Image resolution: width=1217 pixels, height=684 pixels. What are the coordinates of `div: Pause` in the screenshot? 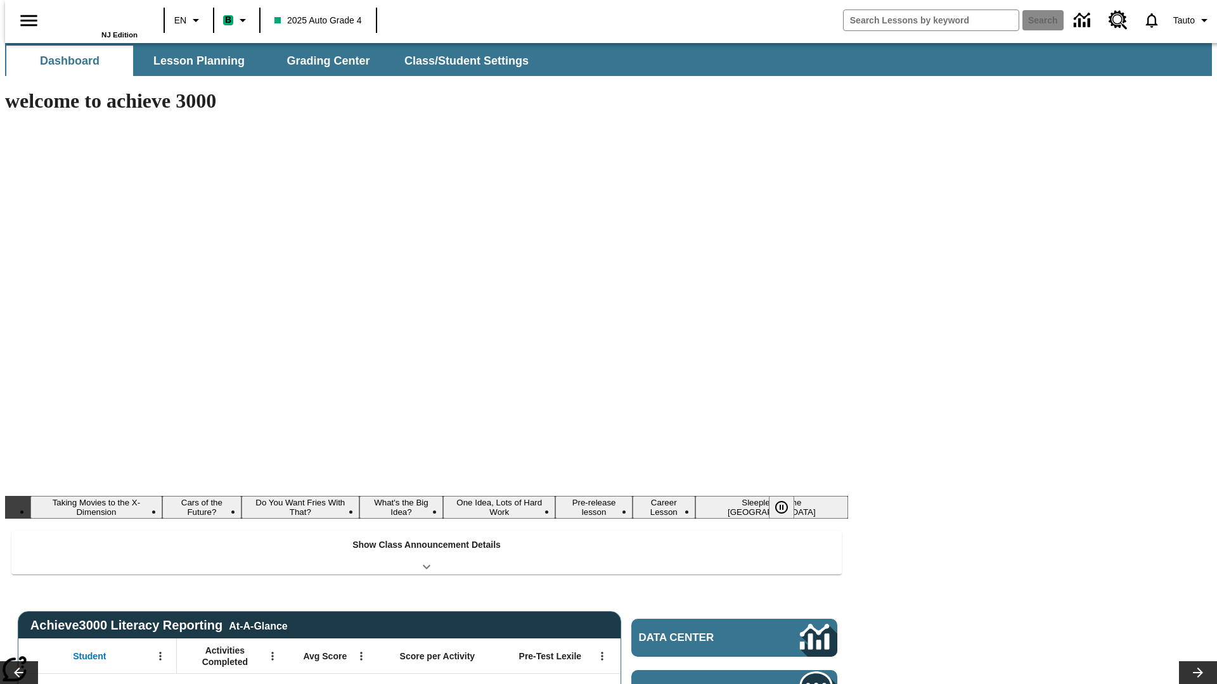 It's located at (788, 508).